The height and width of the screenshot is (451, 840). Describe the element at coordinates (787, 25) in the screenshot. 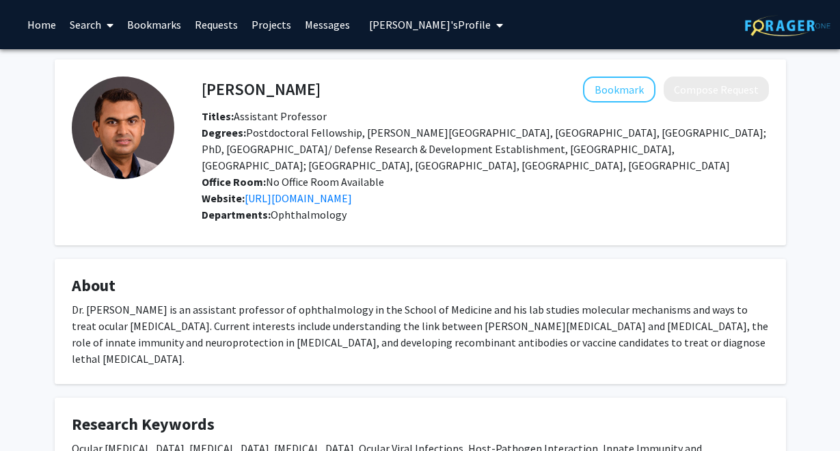

I see `img: ForagerOne Logo` at that location.